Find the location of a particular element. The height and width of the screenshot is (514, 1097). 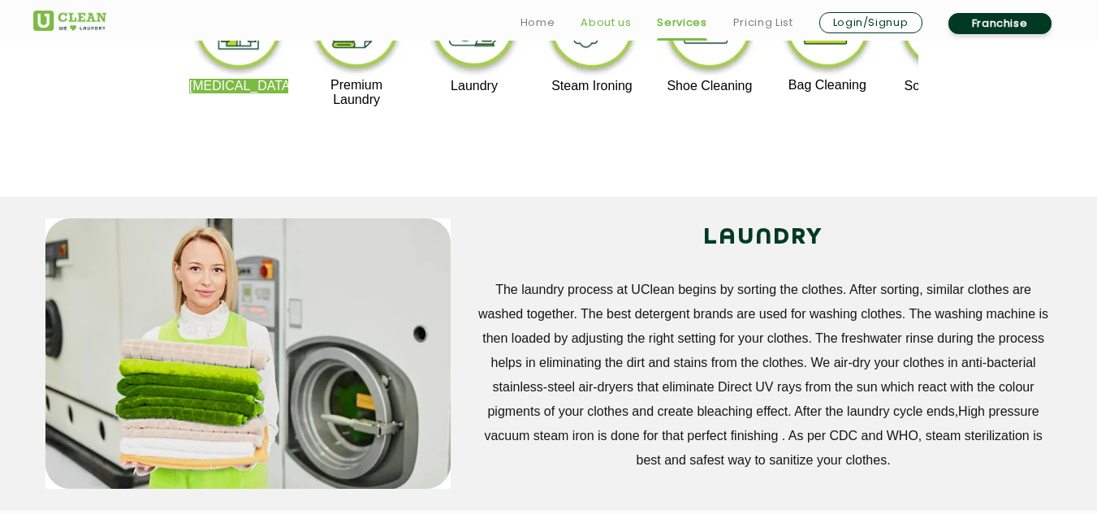

h2: LAUNDRY is located at coordinates (763, 238).